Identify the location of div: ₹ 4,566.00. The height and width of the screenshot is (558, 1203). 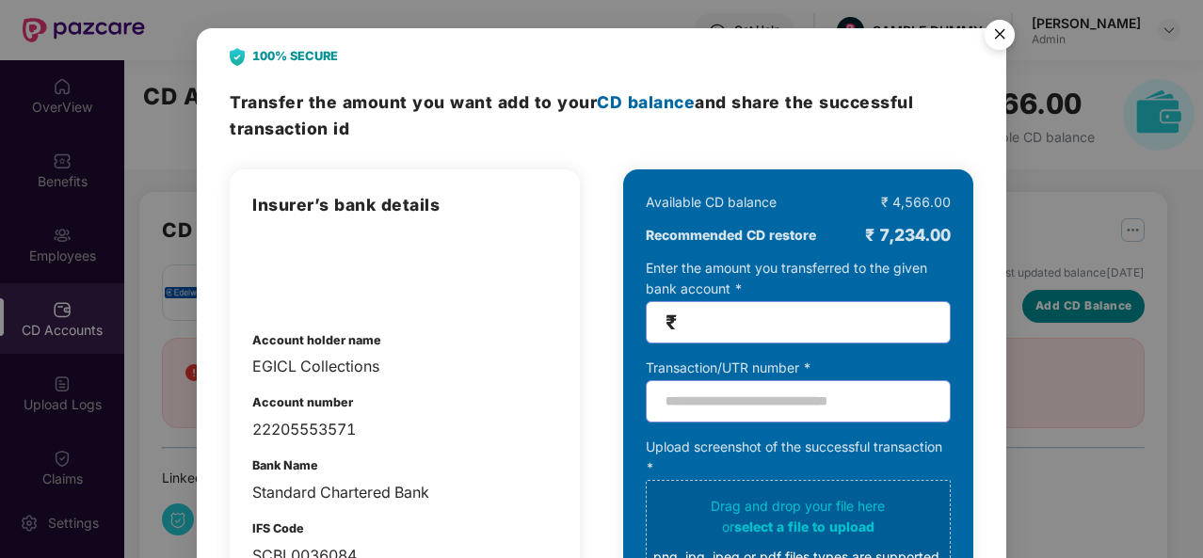
(916, 202).